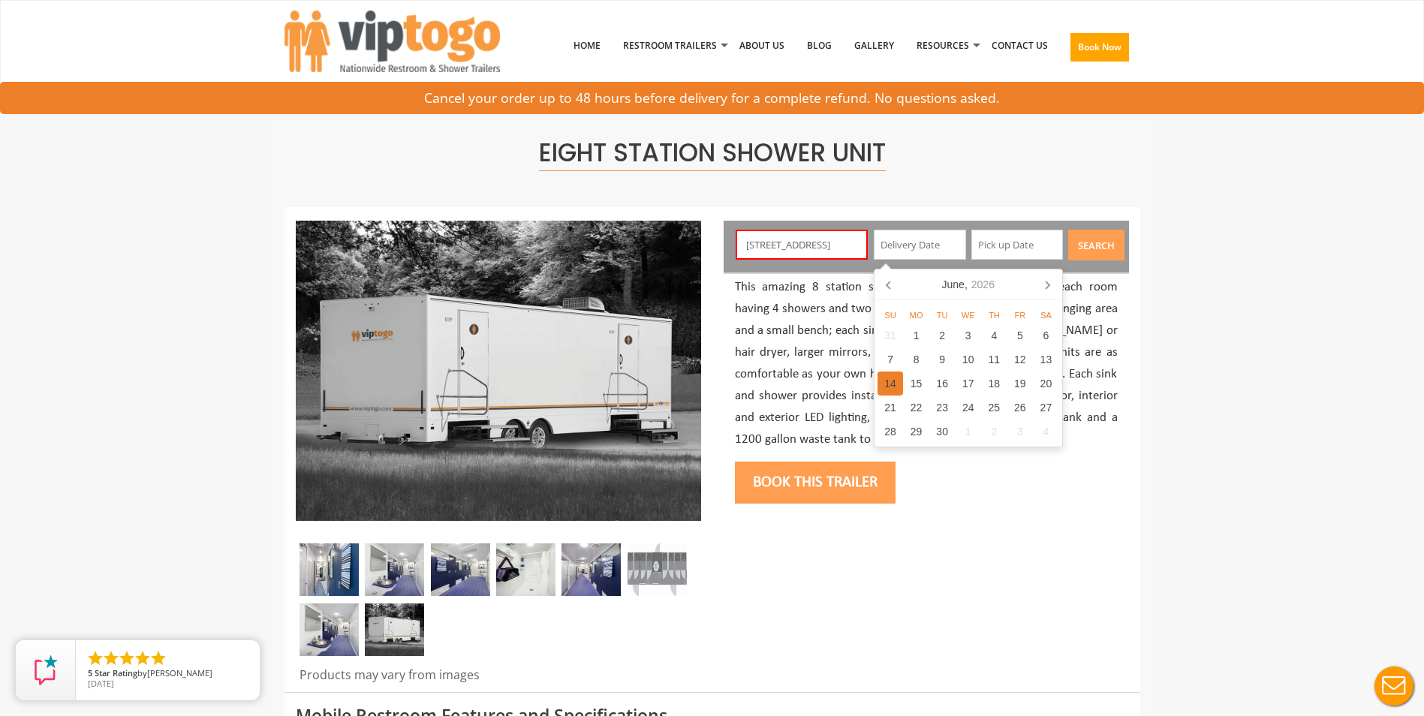 Image resolution: width=1424 pixels, height=716 pixels. Describe the element at coordinates (994, 315) in the screenshot. I see `div: Th` at that location.